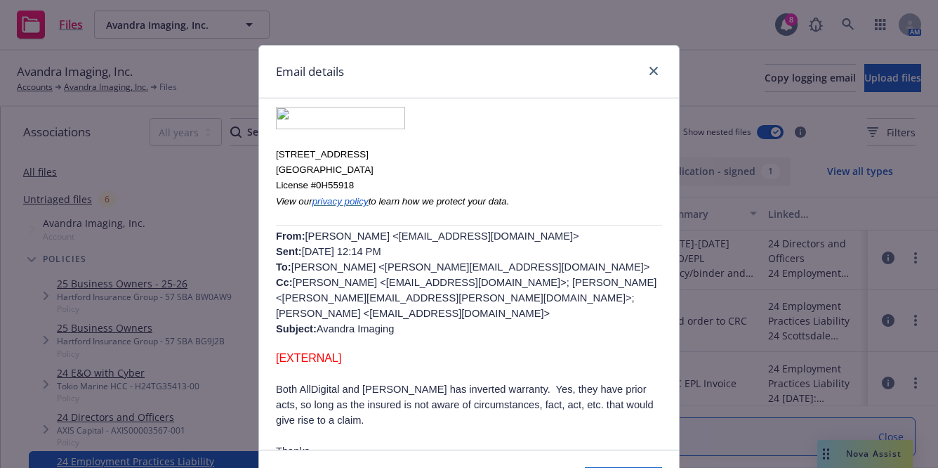  I want to click on h1: Email details, so click(310, 72).